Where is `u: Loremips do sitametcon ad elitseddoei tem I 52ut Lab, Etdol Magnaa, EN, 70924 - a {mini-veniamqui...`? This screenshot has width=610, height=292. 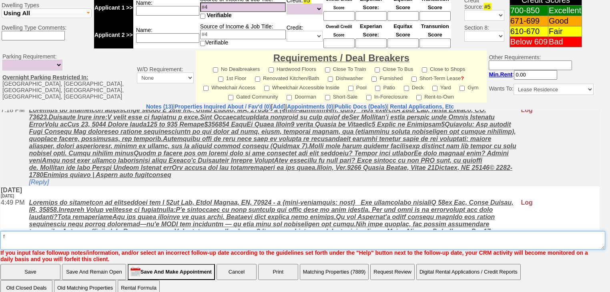 u: Loremips do sitametcon ad elitseddoei tem I 52ut Lab, Etdol Magnaa, EN, 70924 - a {mini-veniamqui... is located at coordinates (272, 136).